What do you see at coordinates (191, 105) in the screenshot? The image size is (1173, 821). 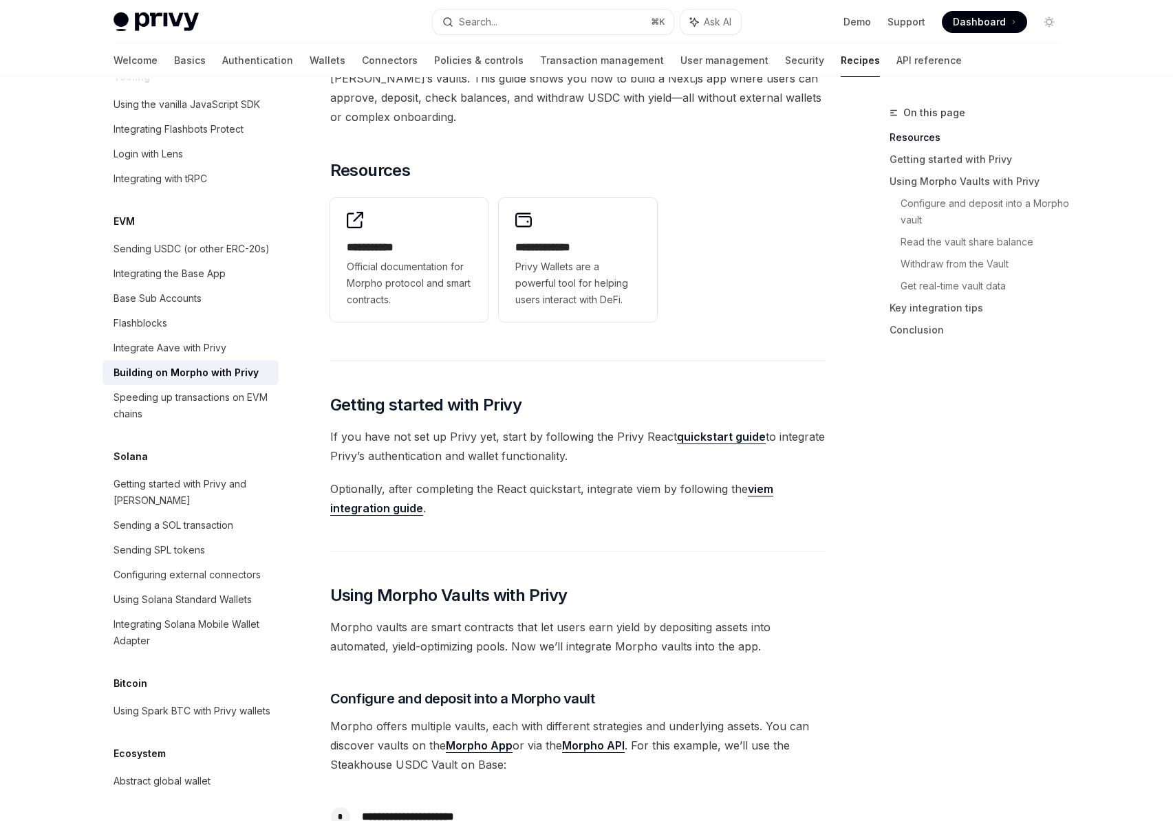 I see `a: Using the vanilla JavaScript SDK` at bounding box center [191, 105].